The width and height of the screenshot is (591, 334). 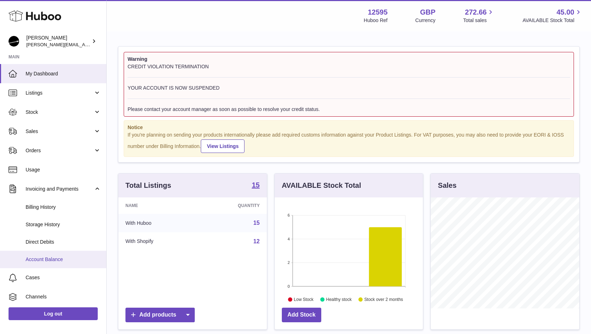 What do you see at coordinates (289, 286) in the screenshot?
I see `text: 0` at bounding box center [289, 286].